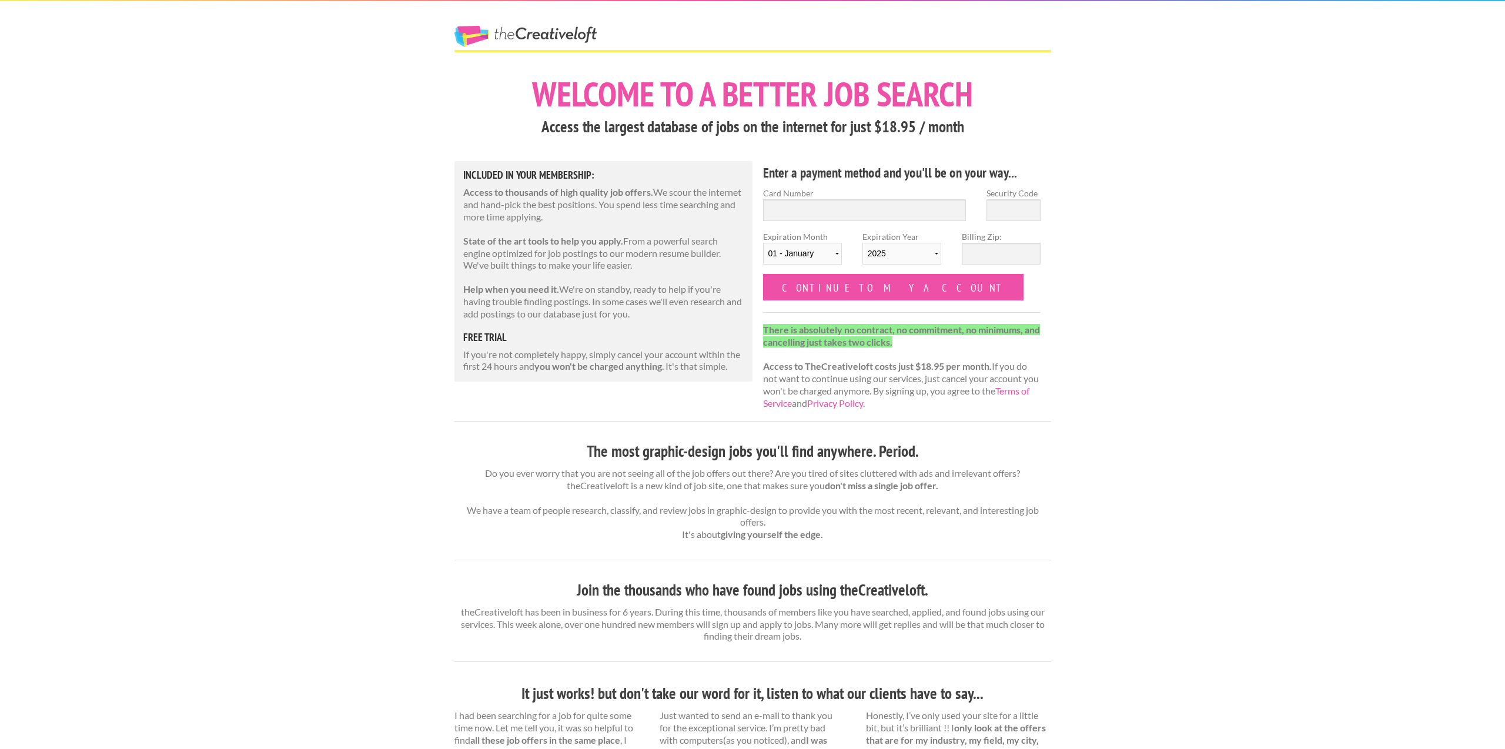 Image resolution: width=1505 pixels, height=749 pixels. Describe the element at coordinates (877, 366) in the screenshot. I see `strong: Access to TheCreativeloft costs just $18.95 per month.` at that location.